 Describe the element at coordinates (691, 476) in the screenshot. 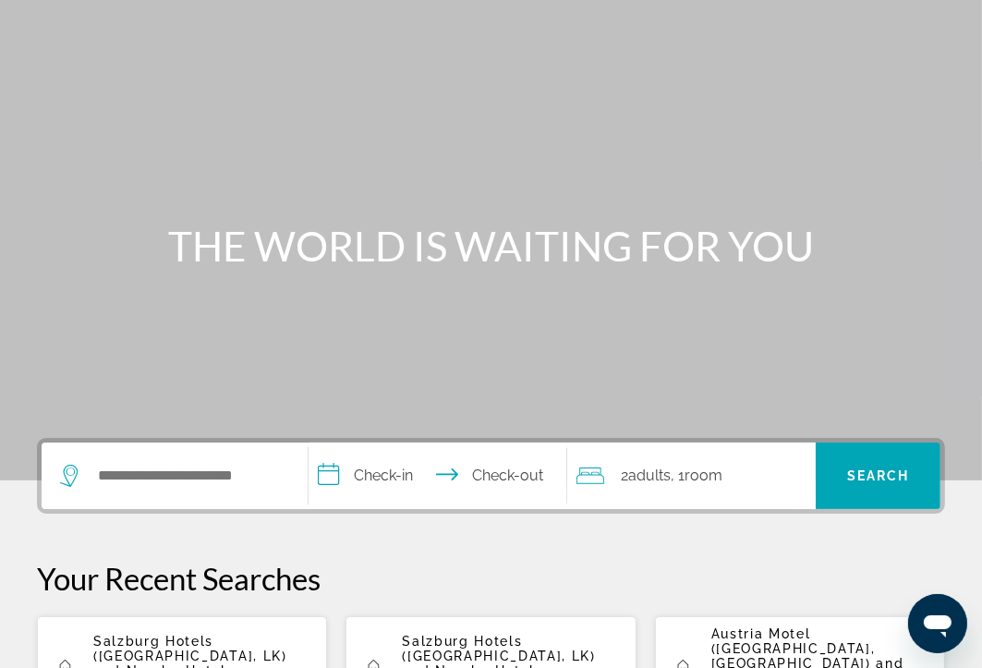

I see `button: Travelers: 2 adults, 0 children` at that location.